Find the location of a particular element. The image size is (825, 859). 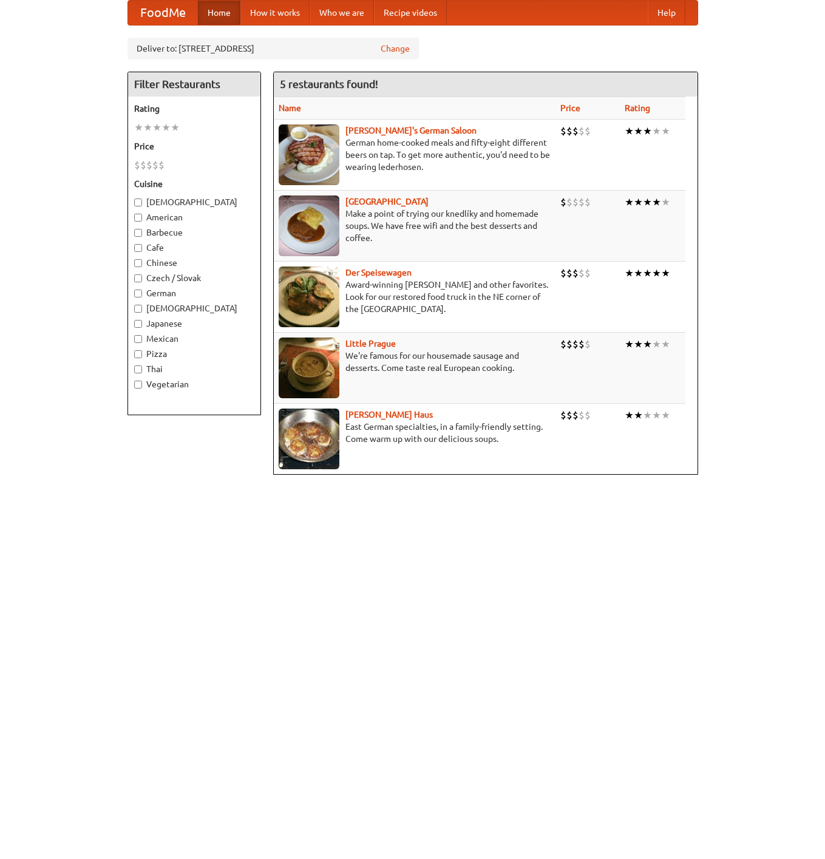

a: Der Speisewagen is located at coordinates (378, 273).